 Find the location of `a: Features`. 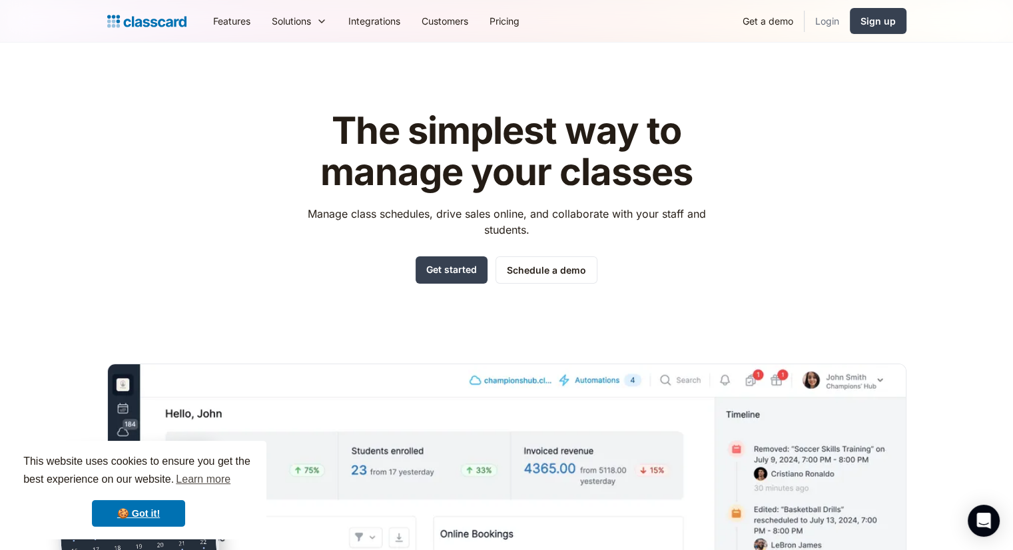

a: Features is located at coordinates (232, 21).